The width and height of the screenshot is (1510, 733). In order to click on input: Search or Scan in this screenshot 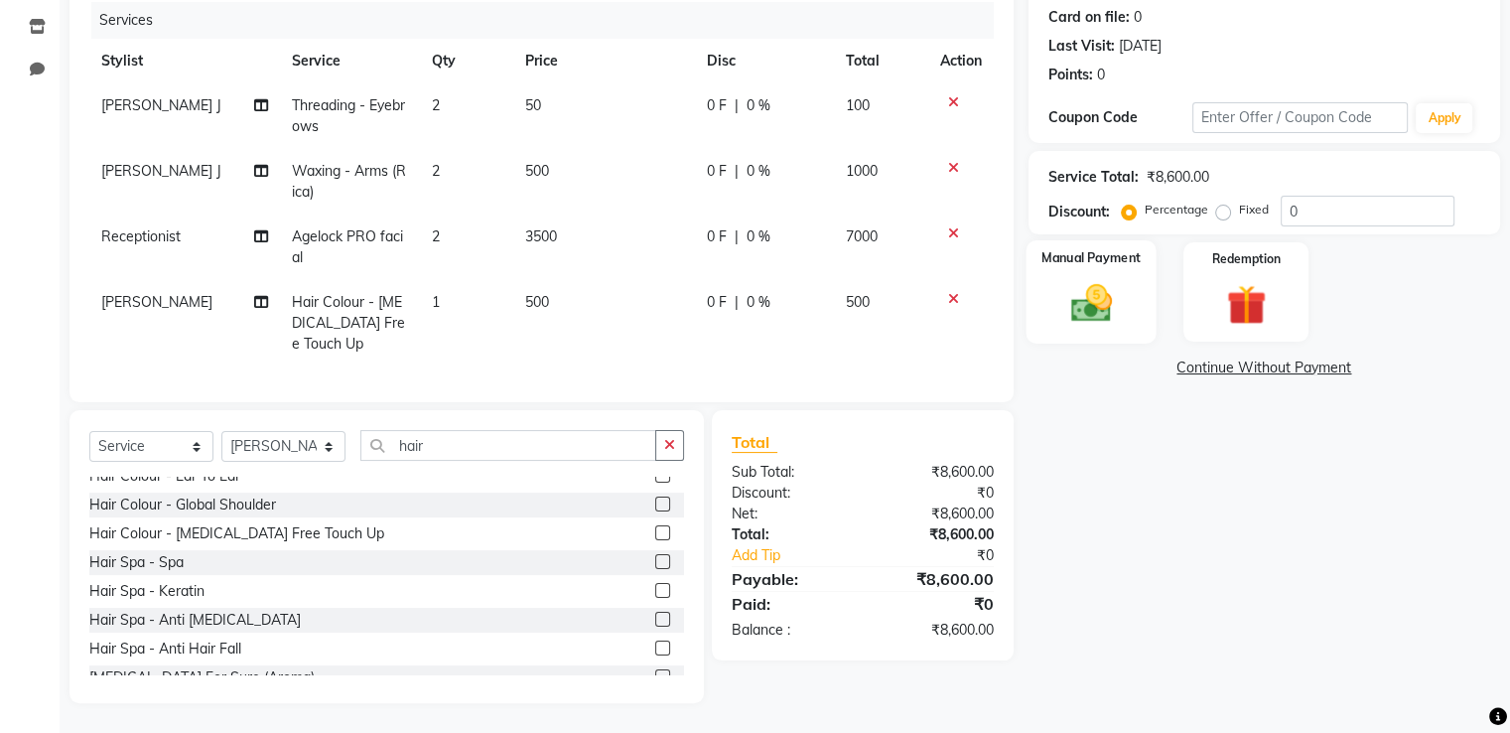, I will do `click(508, 445)`.